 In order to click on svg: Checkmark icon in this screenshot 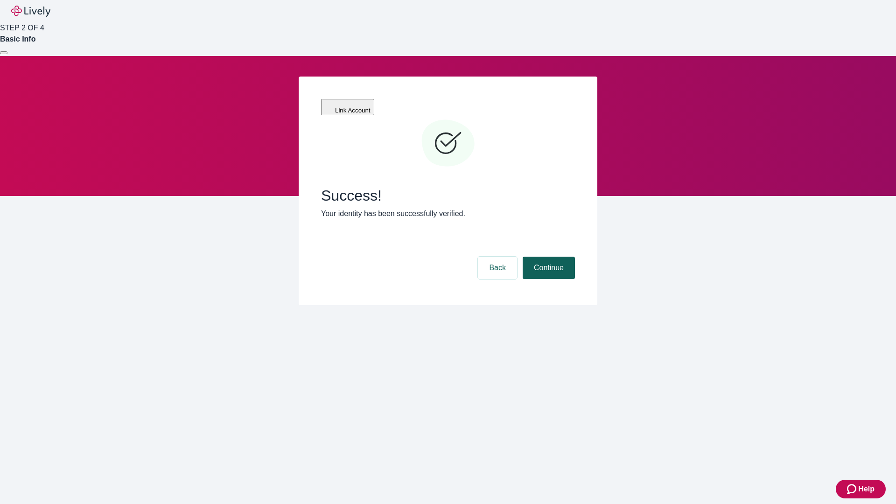, I will do `click(448, 144)`.